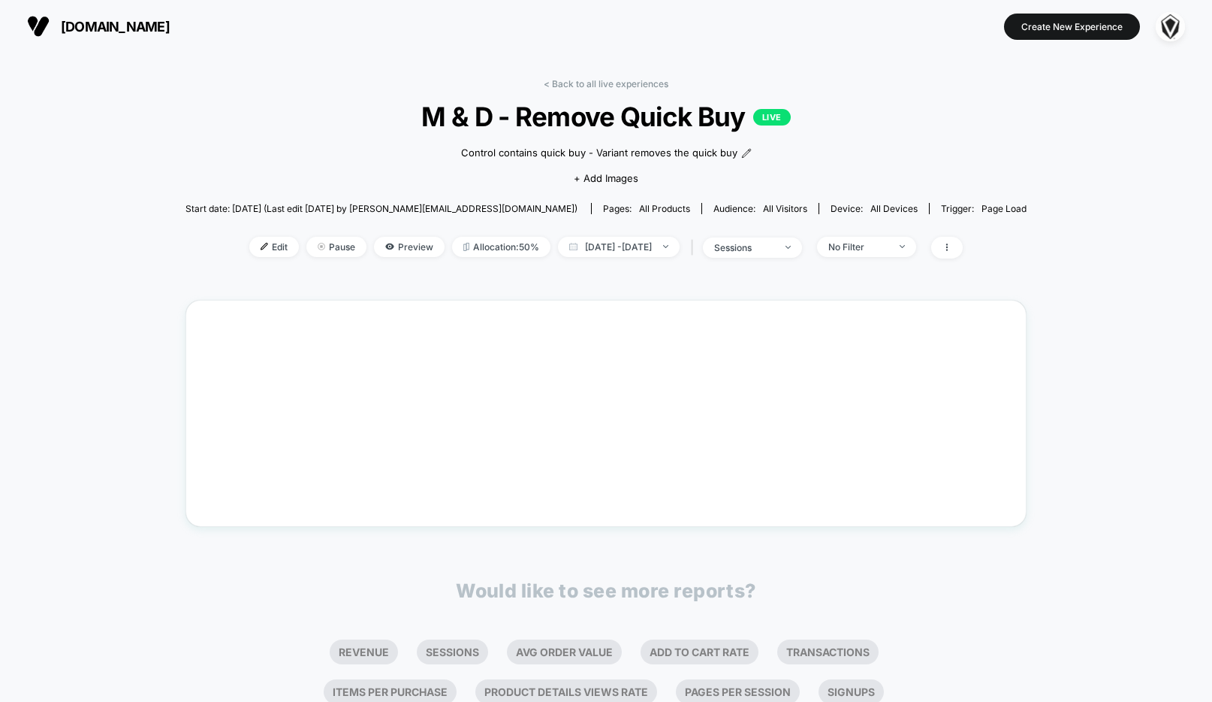  I want to click on a: < Back to all live experiences, so click(606, 83).